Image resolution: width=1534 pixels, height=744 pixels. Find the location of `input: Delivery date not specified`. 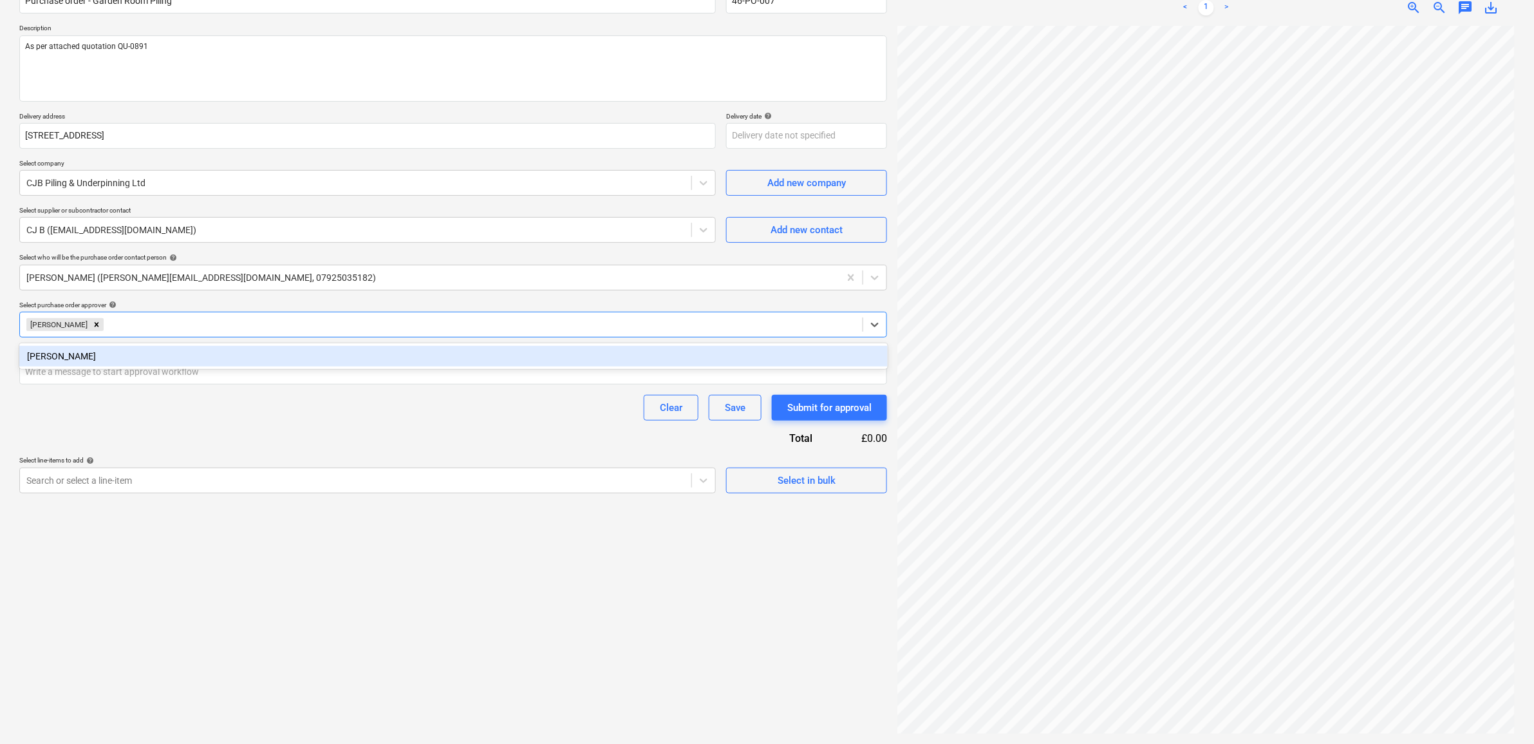

input: Delivery date not specified is located at coordinates (807, 136).